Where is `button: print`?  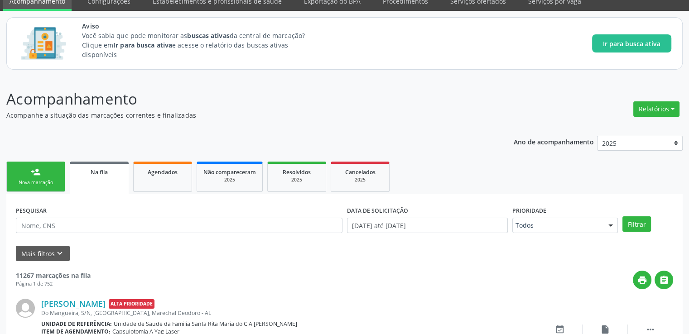 button: print is located at coordinates (641, 280).